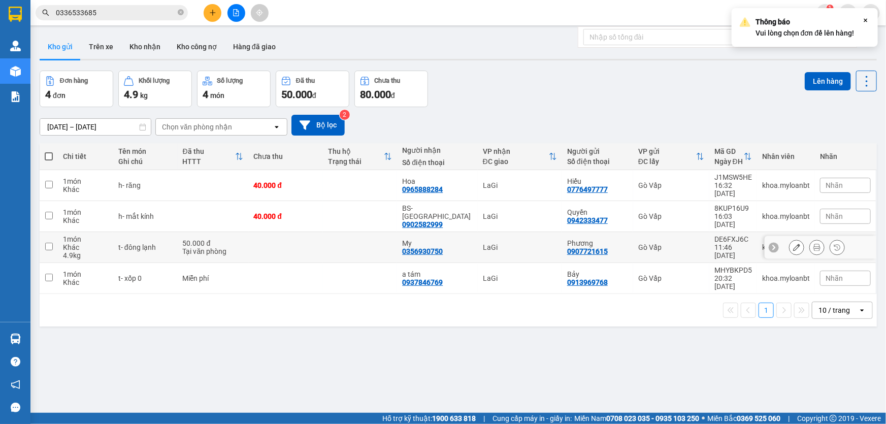 This screenshot has height=424, width=886. Describe the element at coordinates (145, 278) in the screenshot. I see `div: t- xốp 0` at that location.